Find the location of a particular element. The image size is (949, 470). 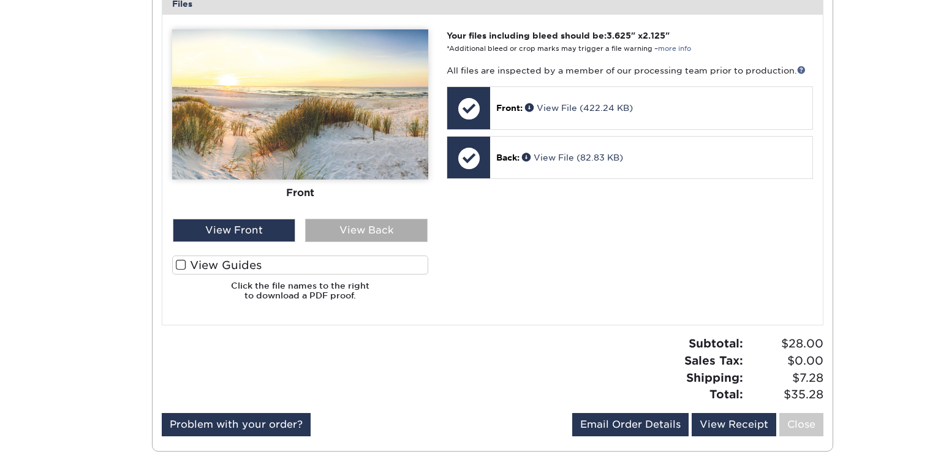

a: View Receipt is located at coordinates (734, 425).